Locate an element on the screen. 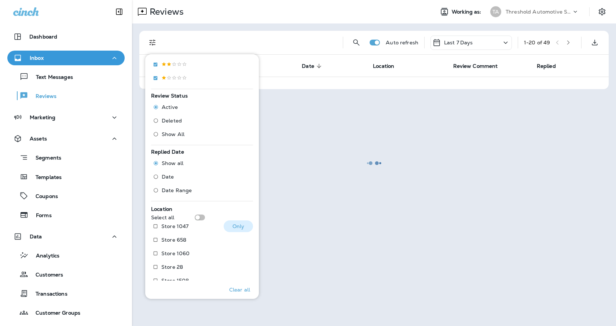  p: Assets is located at coordinates (38, 139).